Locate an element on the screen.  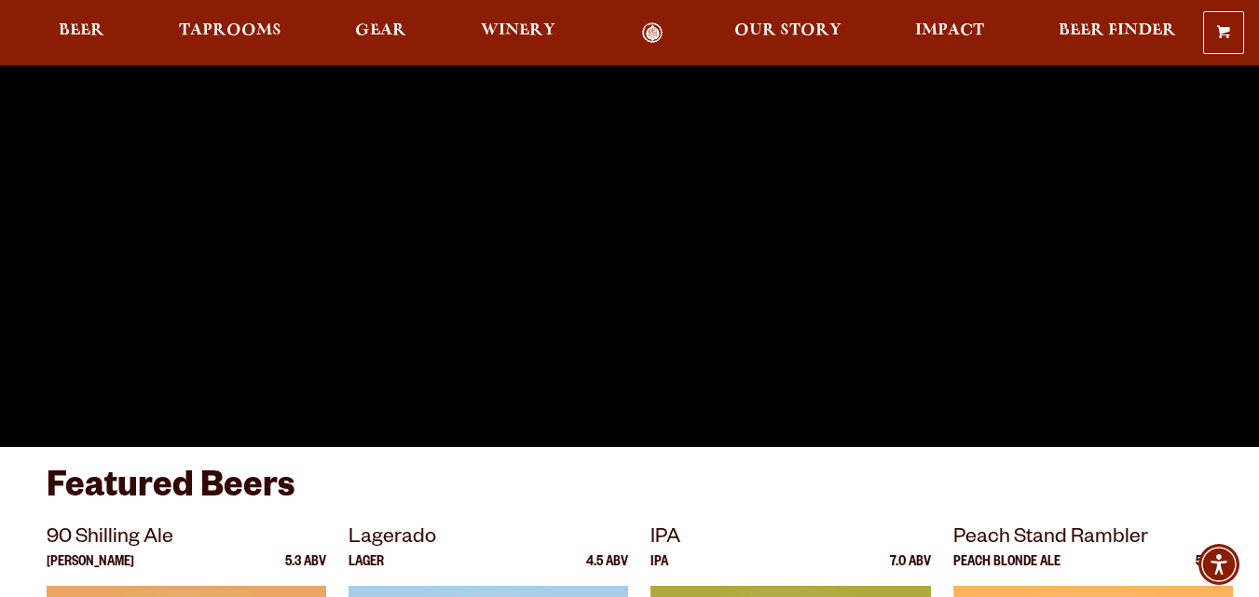
a: Taprooms is located at coordinates (230, 33).